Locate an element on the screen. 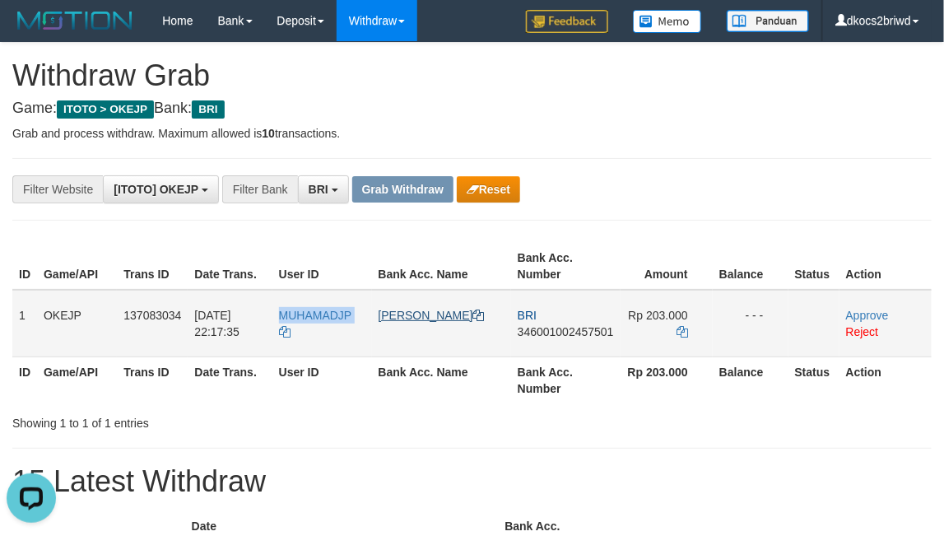  h4: Game: Bank: is located at coordinates (472, 109).